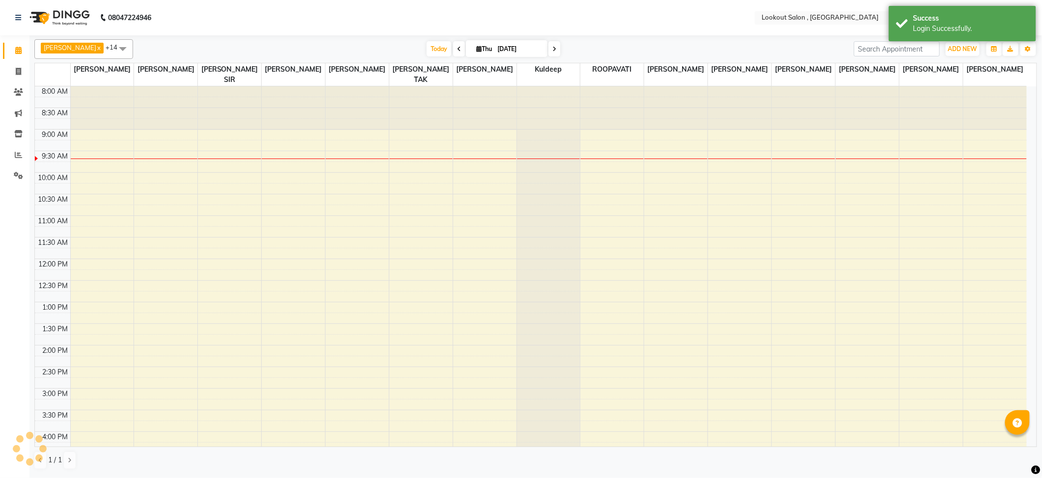  I want to click on div: 9:30 AM, so click(55, 156).